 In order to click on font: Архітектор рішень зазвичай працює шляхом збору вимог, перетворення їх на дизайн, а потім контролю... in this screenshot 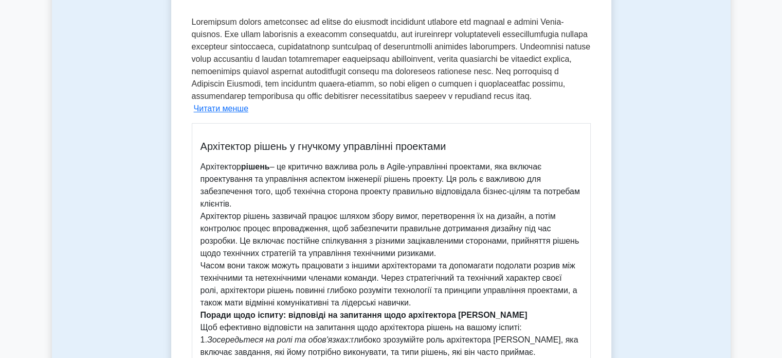, I will do `click(390, 234)`.